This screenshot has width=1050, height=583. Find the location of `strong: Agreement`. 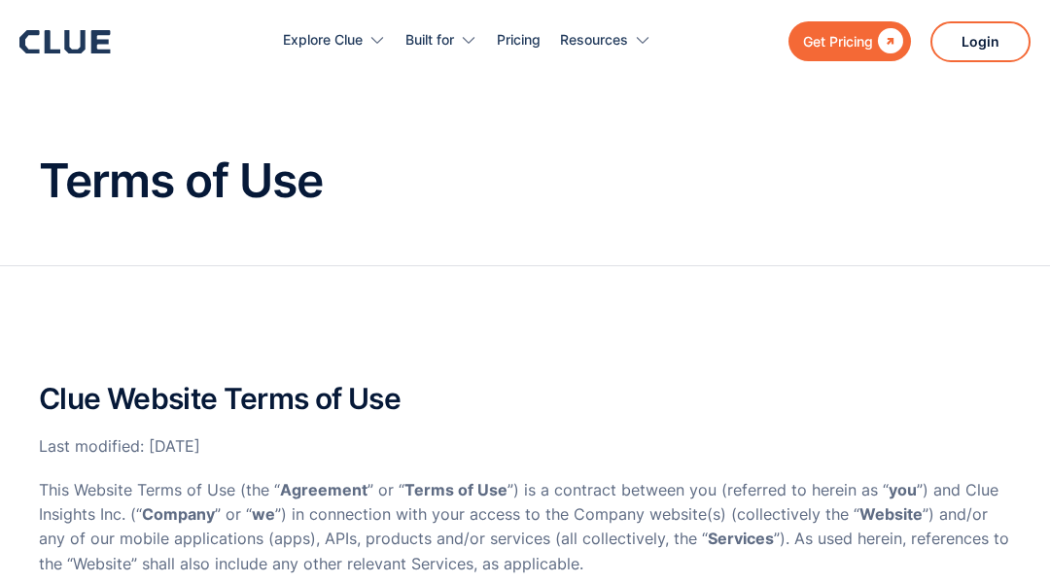

strong: Agreement is located at coordinates (324, 490).